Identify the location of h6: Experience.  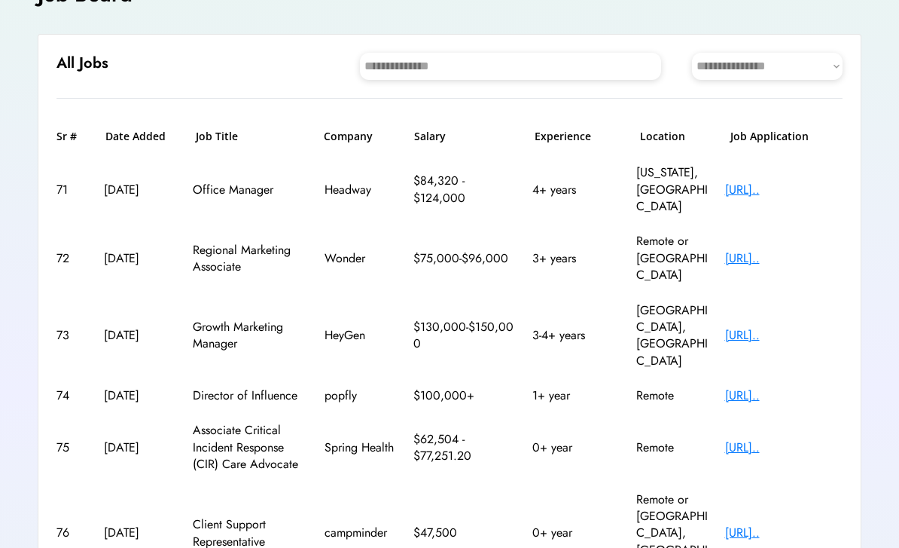
(580, 136).